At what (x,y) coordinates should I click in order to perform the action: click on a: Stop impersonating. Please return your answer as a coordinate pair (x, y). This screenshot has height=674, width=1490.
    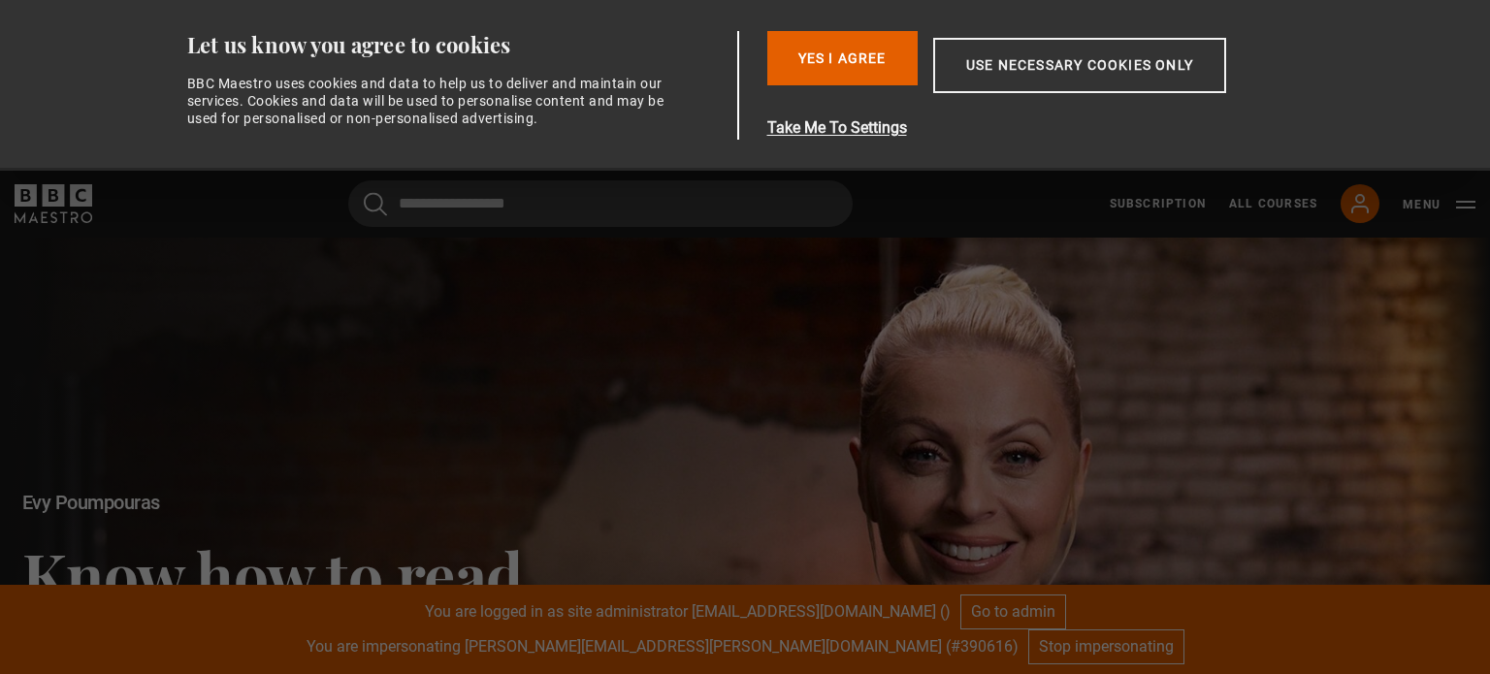
    Looking at the image, I should click on (1105, 647).